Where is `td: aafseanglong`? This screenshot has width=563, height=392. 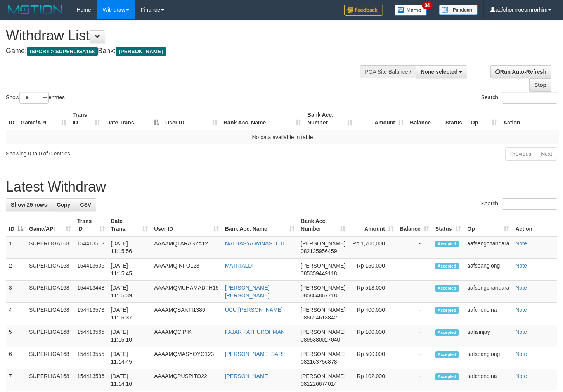 td: aafseanglong is located at coordinates (488, 358).